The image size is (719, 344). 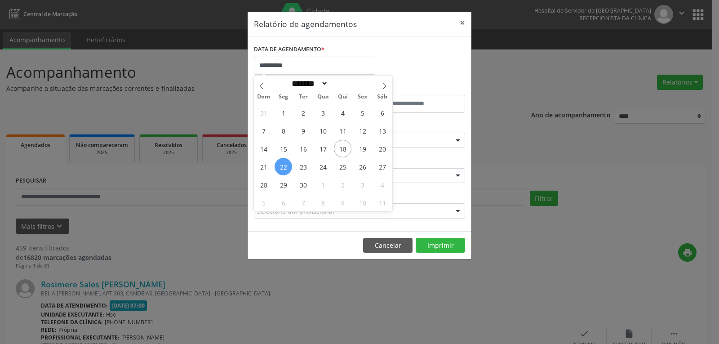 What do you see at coordinates (283, 112) in the screenshot?
I see `span: Setembro 1, 2025` at bounding box center [283, 112].